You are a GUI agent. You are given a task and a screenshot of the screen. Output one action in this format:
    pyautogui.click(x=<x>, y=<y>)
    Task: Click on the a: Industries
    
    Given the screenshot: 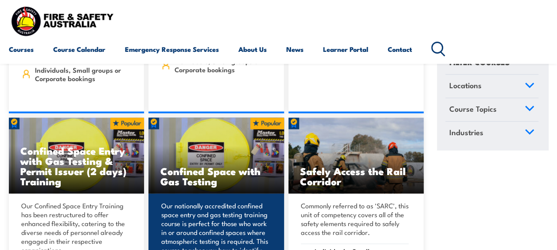 What is the action you would take?
    pyautogui.click(x=492, y=133)
    